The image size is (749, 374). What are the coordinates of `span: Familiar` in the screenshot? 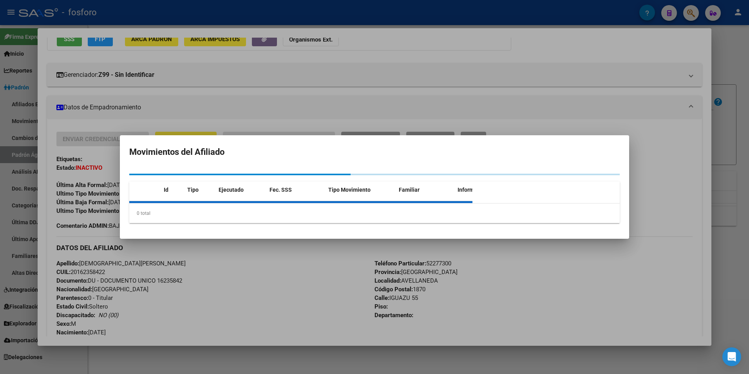 It's located at (409, 190).